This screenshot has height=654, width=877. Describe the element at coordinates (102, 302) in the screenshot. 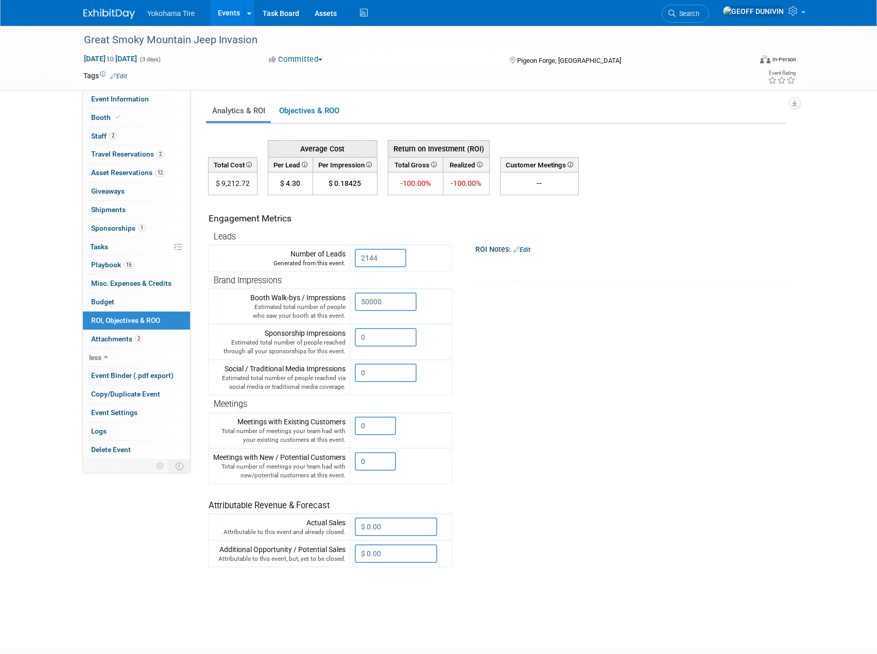

I see `span: Budget` at that location.